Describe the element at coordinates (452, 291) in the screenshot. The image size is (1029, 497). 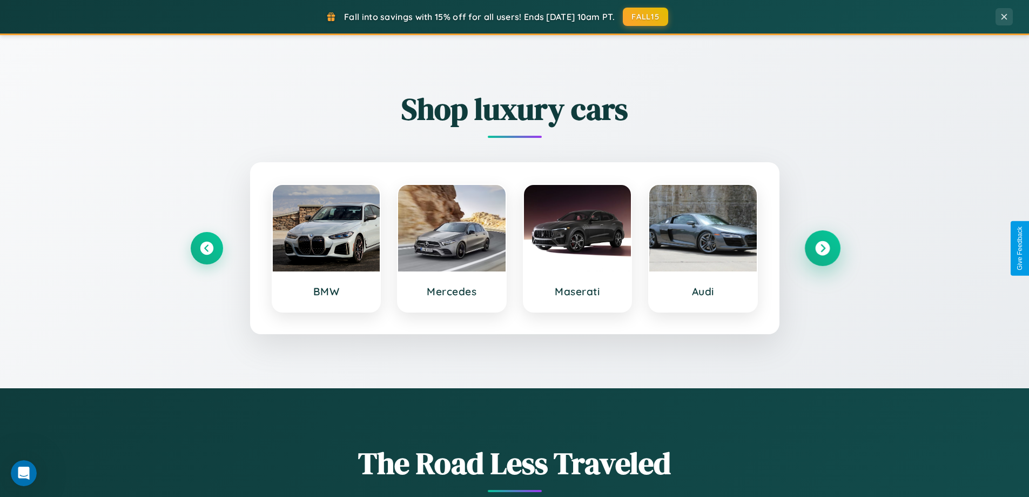
I see `h3: Mercedes` at that location.